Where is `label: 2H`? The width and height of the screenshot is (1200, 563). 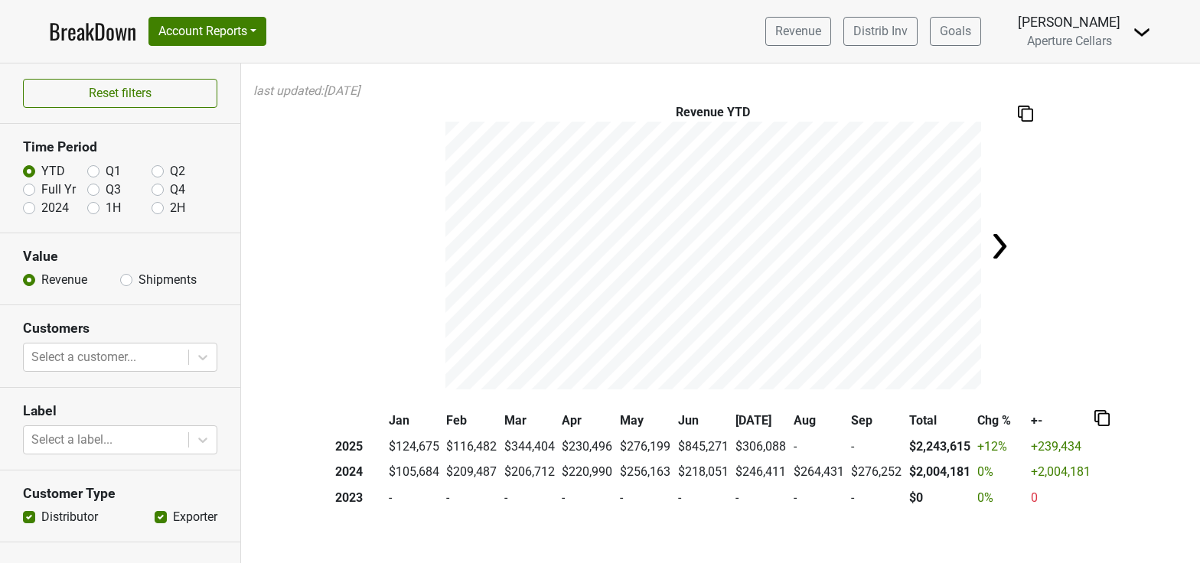 label: 2H is located at coordinates (178, 208).